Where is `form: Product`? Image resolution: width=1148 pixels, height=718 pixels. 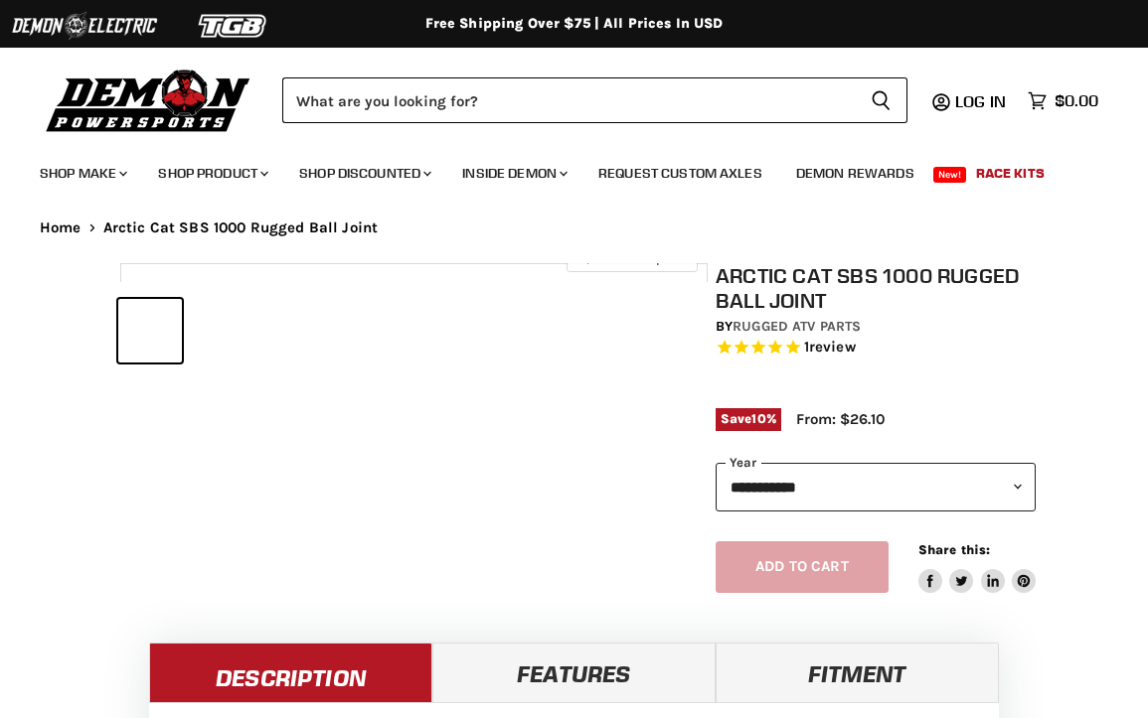 form: Product is located at coordinates (594, 100).